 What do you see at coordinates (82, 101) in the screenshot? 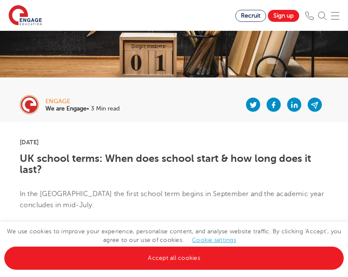
I see `div: engage` at bounding box center [82, 101].